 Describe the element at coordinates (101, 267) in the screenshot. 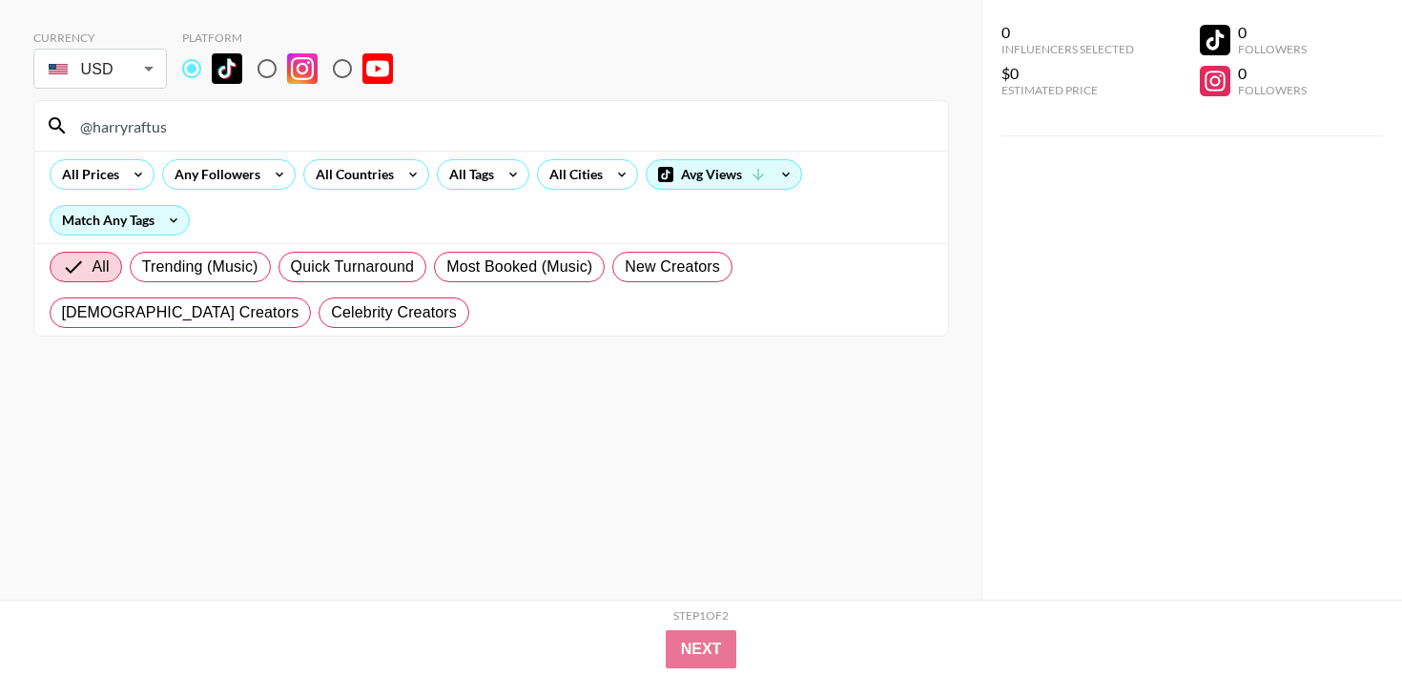

I see `span: All` at that location.